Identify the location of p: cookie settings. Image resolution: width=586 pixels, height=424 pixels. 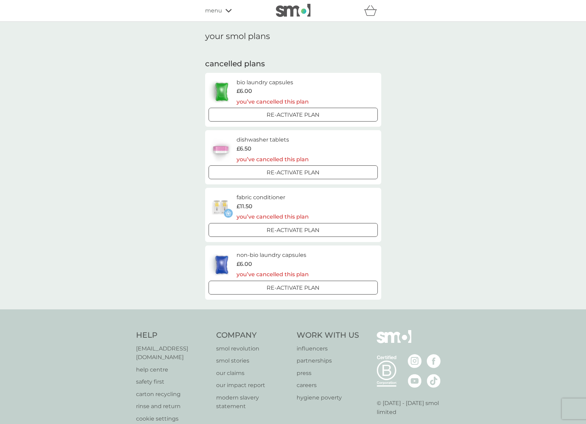
(173, 419).